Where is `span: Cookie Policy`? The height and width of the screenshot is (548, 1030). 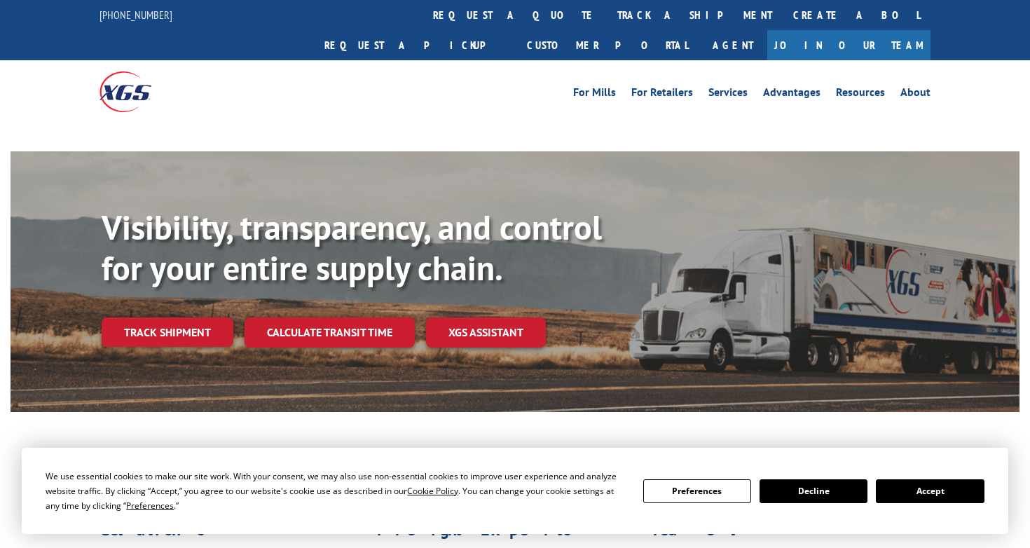
span: Cookie Policy is located at coordinates (432, 490).